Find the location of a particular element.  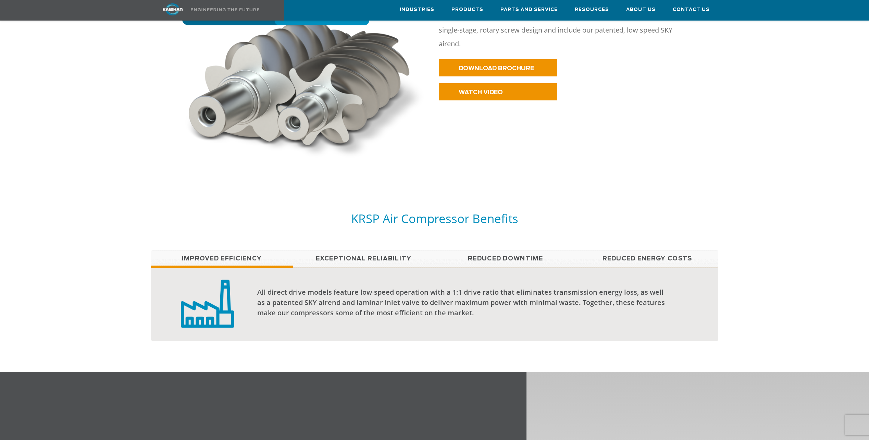

a: WATCH VIDEO is located at coordinates (498, 92).